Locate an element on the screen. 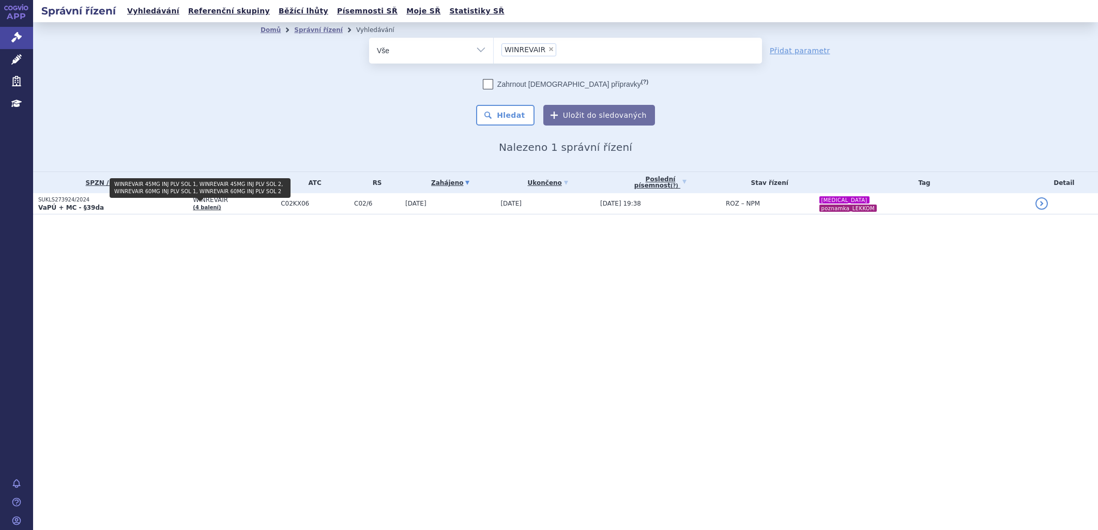  button: Hledat is located at coordinates (505, 115).